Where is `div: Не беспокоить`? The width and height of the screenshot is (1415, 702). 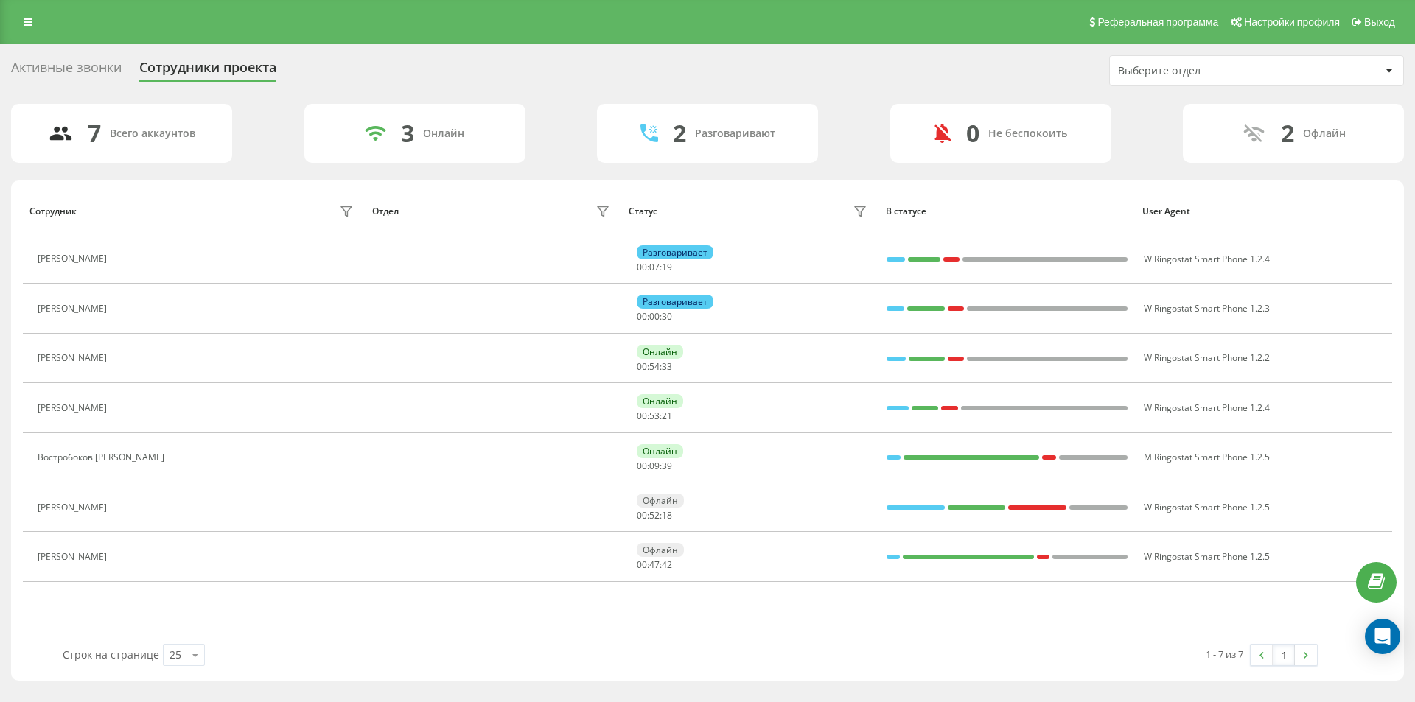 div: Не беспокоить is located at coordinates (1027, 133).